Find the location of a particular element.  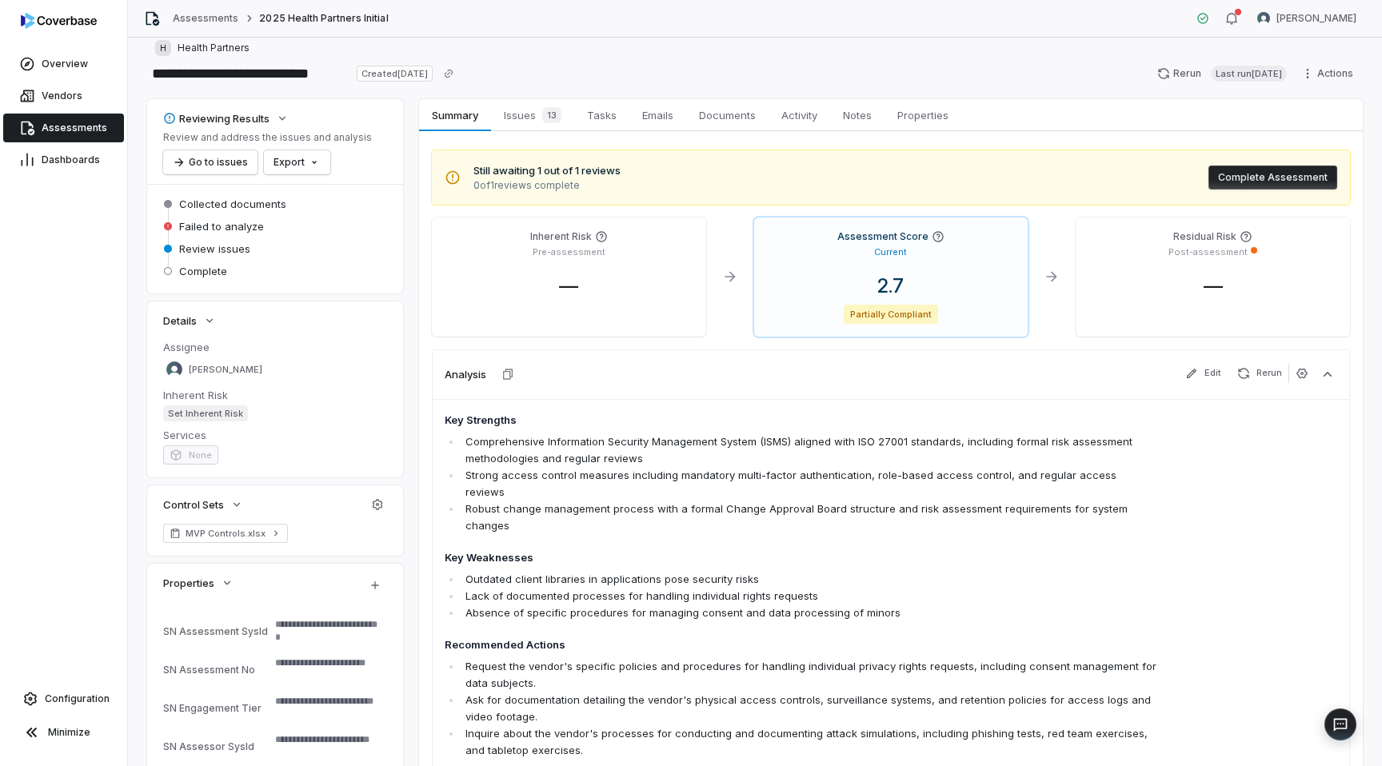

li: Comprehensive Information Security Management System (ISMS) aligned with ISO 27001 standards, inc... is located at coordinates (810, 450).